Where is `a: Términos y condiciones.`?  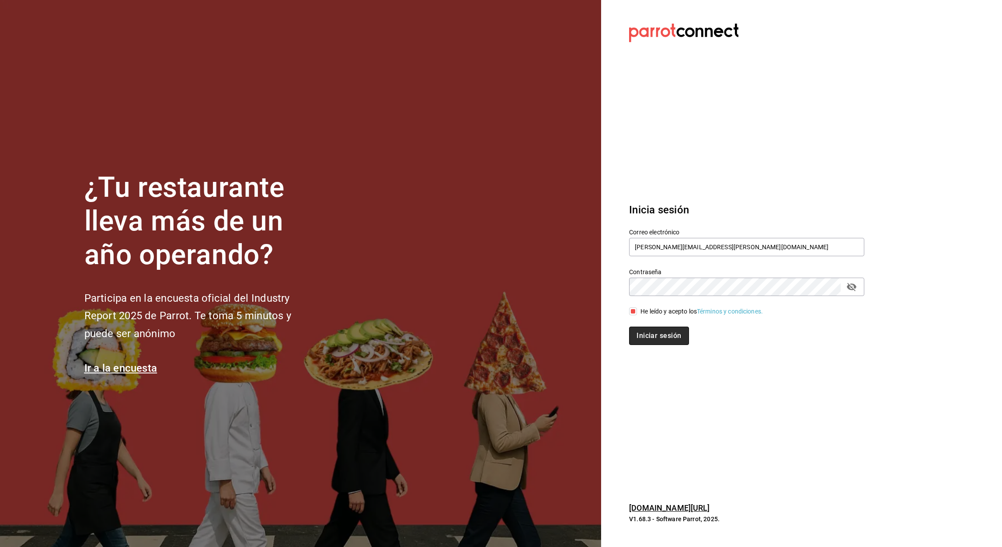
a: Términos y condiciones. is located at coordinates (730, 311).